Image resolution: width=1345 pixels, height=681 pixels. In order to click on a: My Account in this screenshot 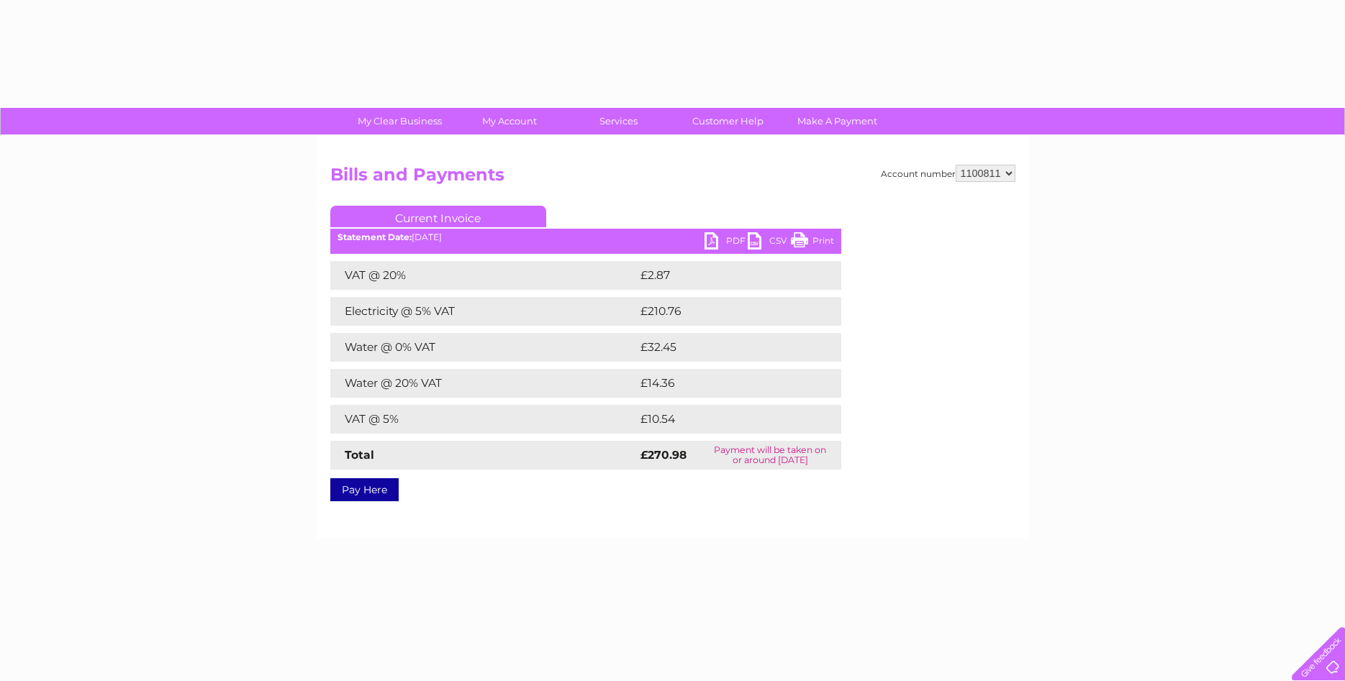, I will do `click(509, 121)`.